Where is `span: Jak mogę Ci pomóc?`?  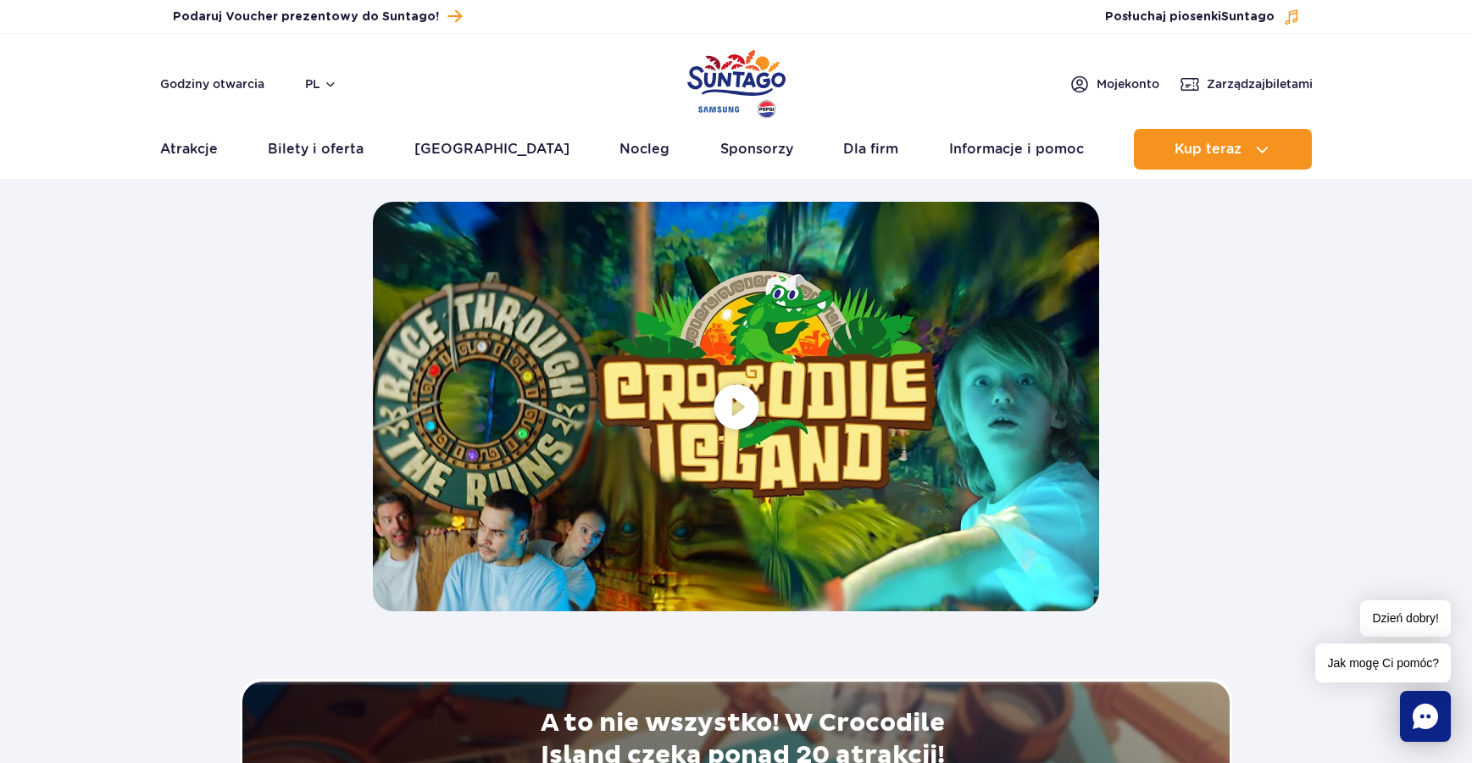
span: Jak mogę Ci pomóc? is located at coordinates (1383, 663).